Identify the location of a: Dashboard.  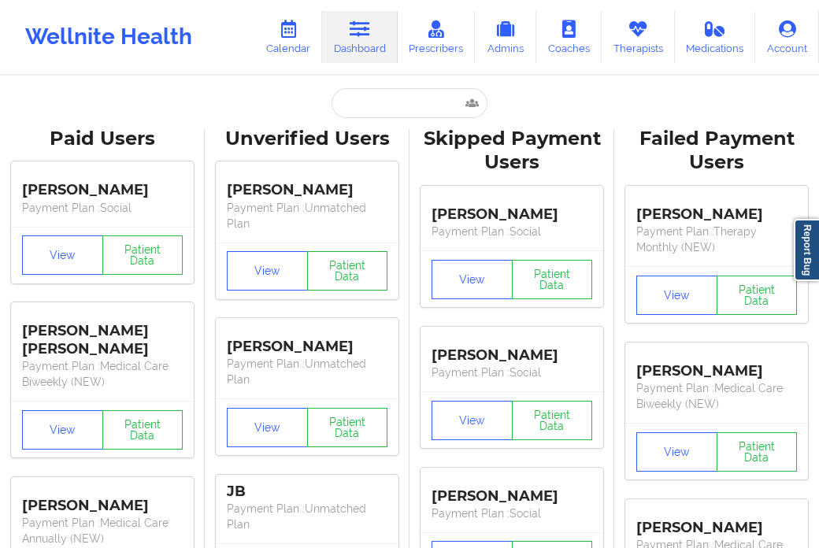
(360, 37).